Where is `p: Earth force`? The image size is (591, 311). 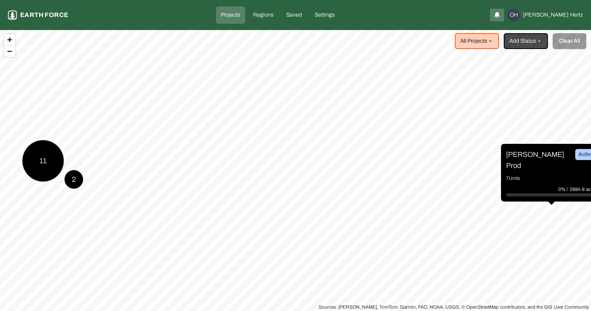 p: Earth force is located at coordinates (44, 15).